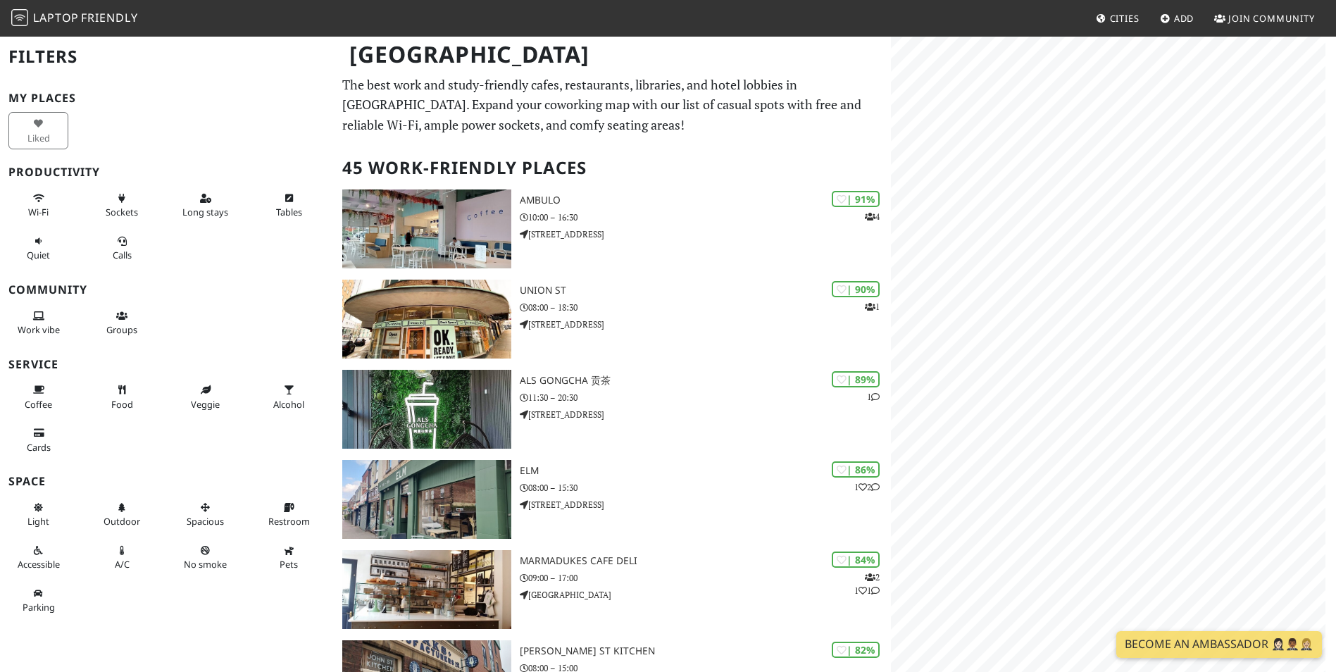  What do you see at coordinates (56, 18) in the screenshot?
I see `span: Laptop` at bounding box center [56, 18].